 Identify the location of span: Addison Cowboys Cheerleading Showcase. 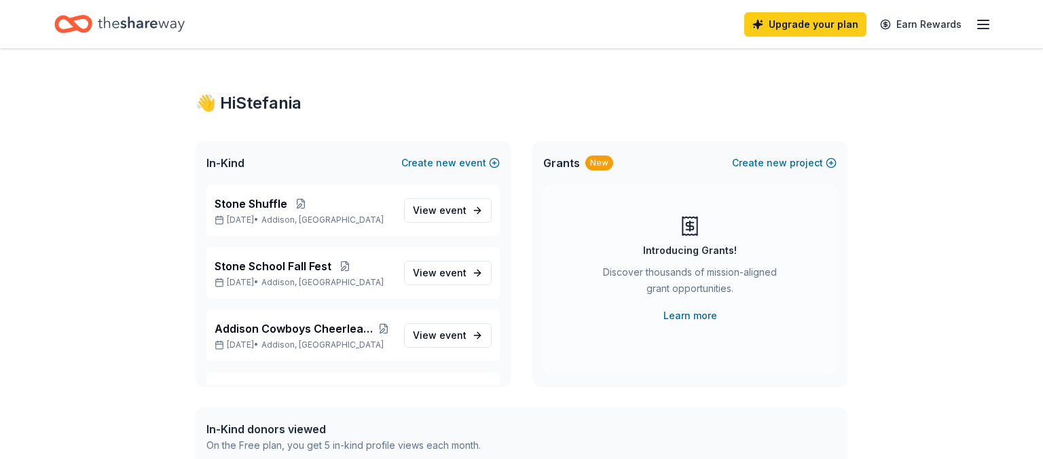
(294, 329).